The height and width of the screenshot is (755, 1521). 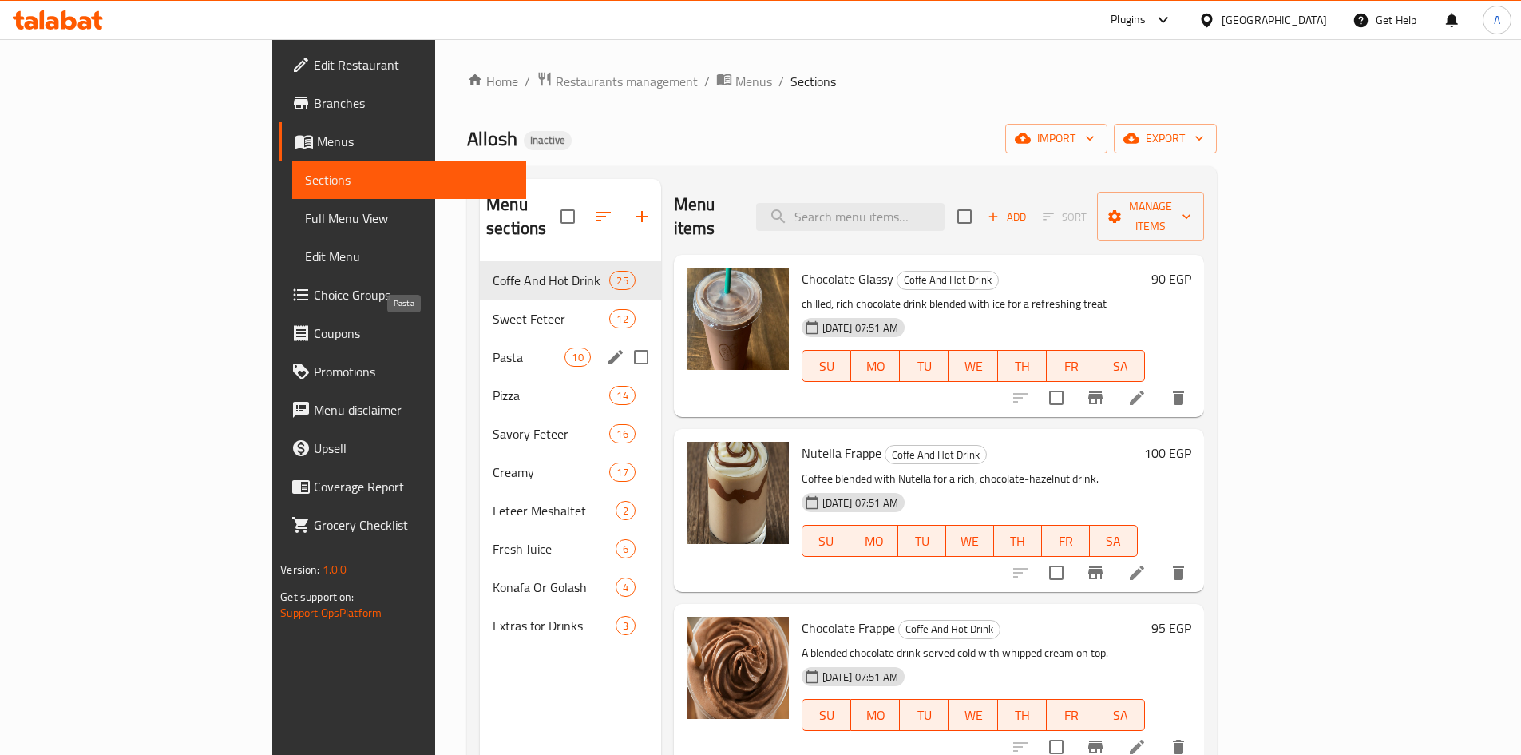 What do you see at coordinates (414, 525) in the screenshot?
I see `span: Grocery Checklist` at bounding box center [414, 525].